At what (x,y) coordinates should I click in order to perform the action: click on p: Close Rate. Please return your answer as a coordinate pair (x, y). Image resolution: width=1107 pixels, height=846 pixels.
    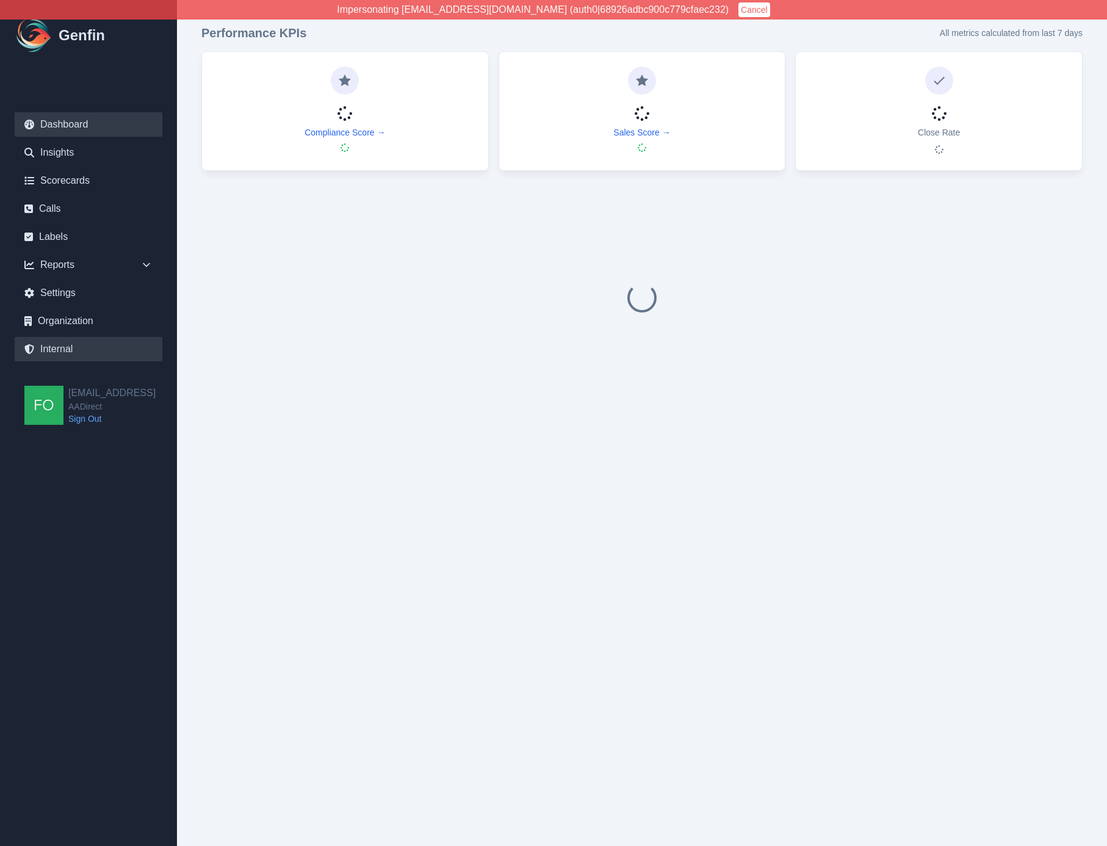
    Looking at the image, I should click on (939, 132).